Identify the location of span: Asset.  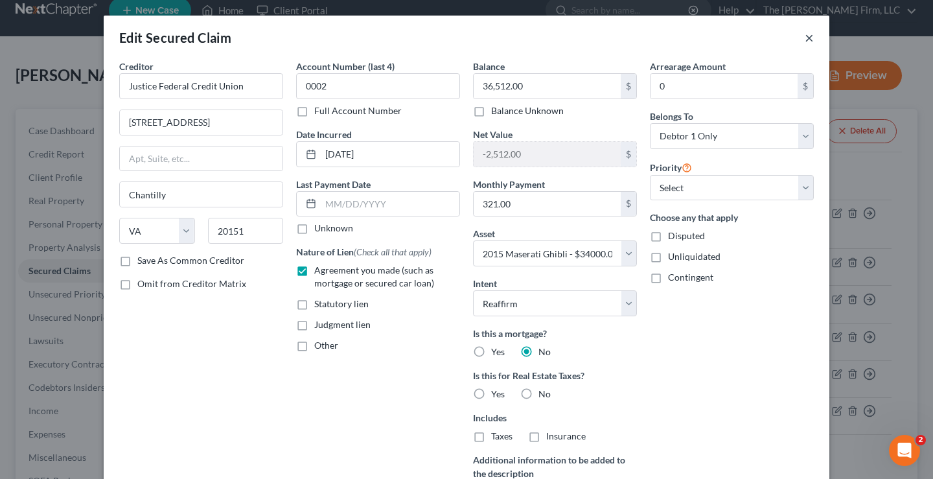
(484, 233).